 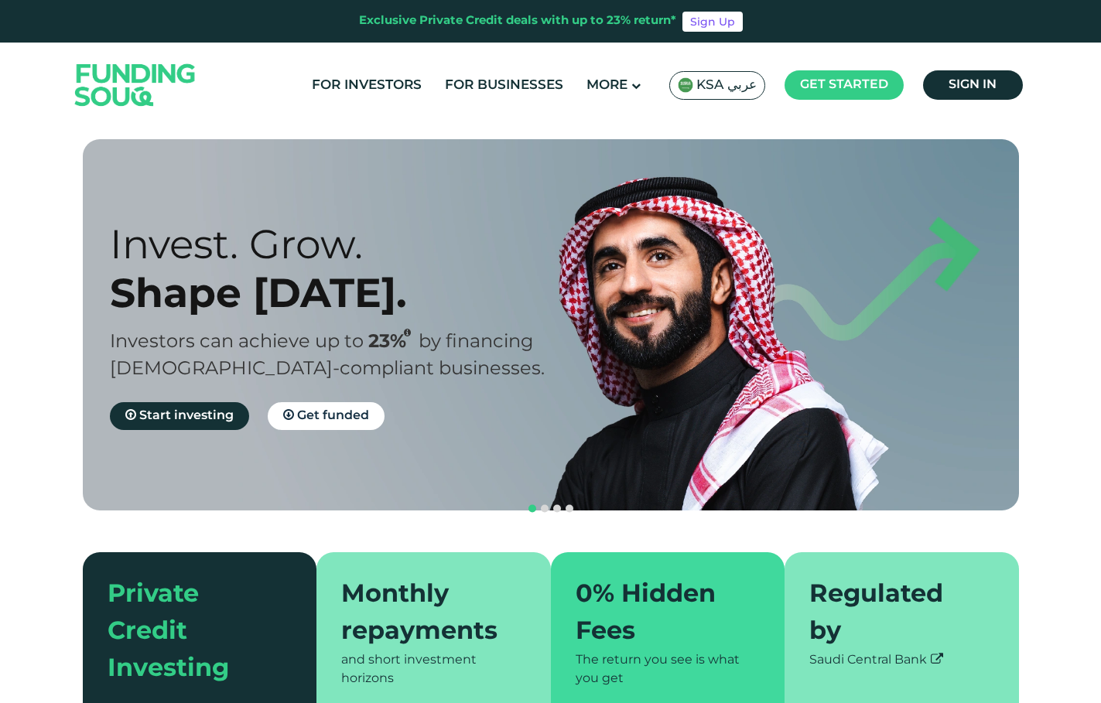 I want to click on a: Start investing, so click(x=179, y=416).